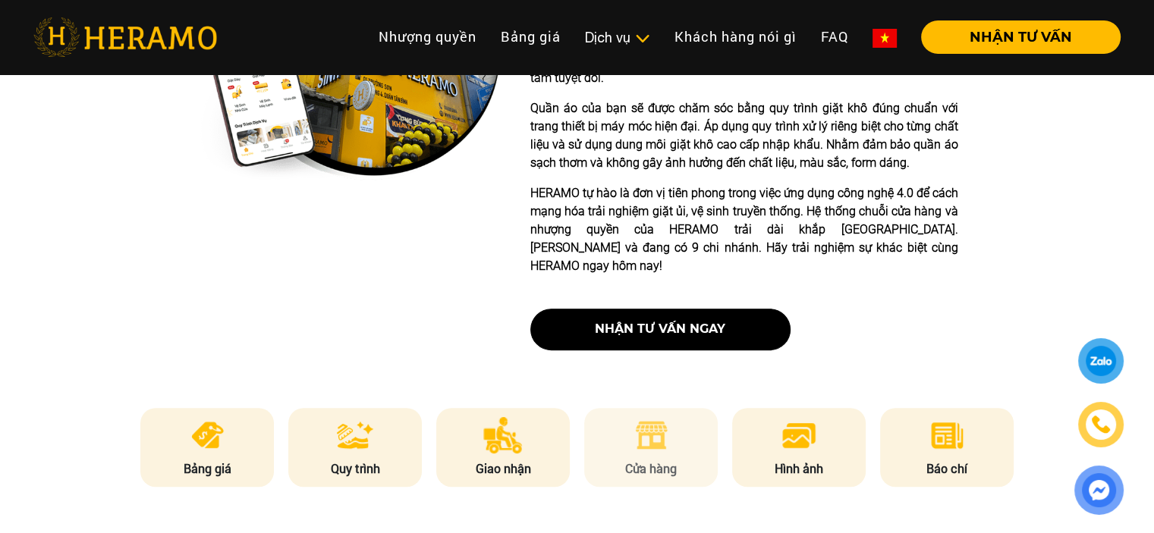 This screenshot has height=533, width=1154. What do you see at coordinates (947, 469) in the screenshot?
I see `p: Báo chí` at bounding box center [947, 469].